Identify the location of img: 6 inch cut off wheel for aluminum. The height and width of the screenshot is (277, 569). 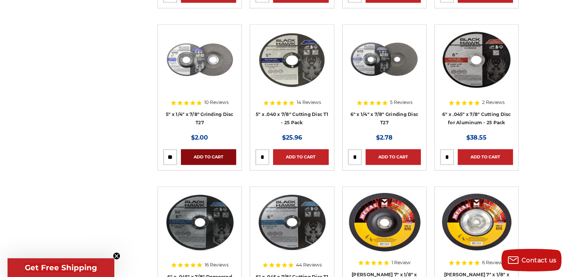
(476, 60).